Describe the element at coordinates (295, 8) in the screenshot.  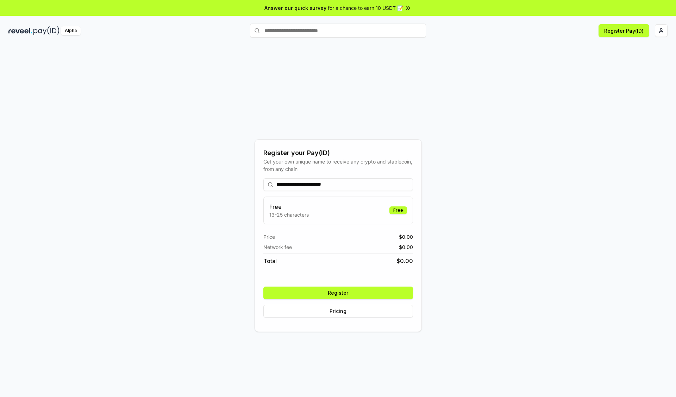
I see `span: Answer our quick survey` at that location.